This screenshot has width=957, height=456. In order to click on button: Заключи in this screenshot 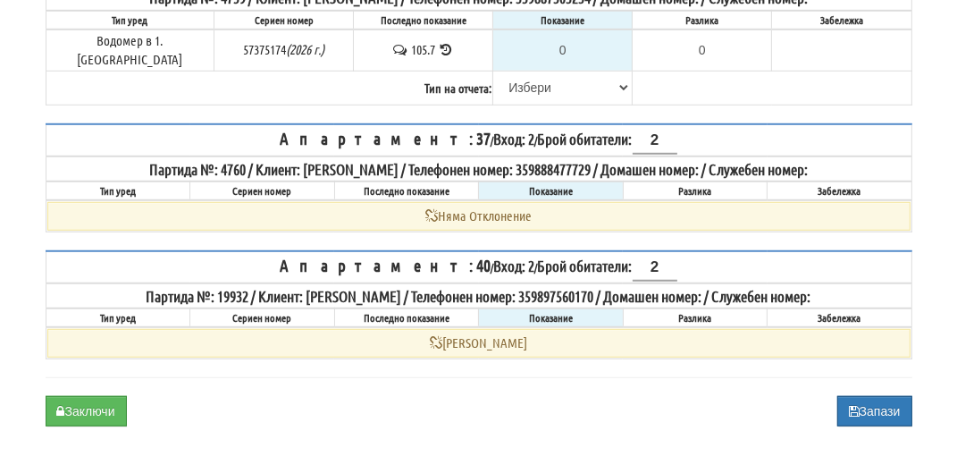, I will do `click(86, 411)`.